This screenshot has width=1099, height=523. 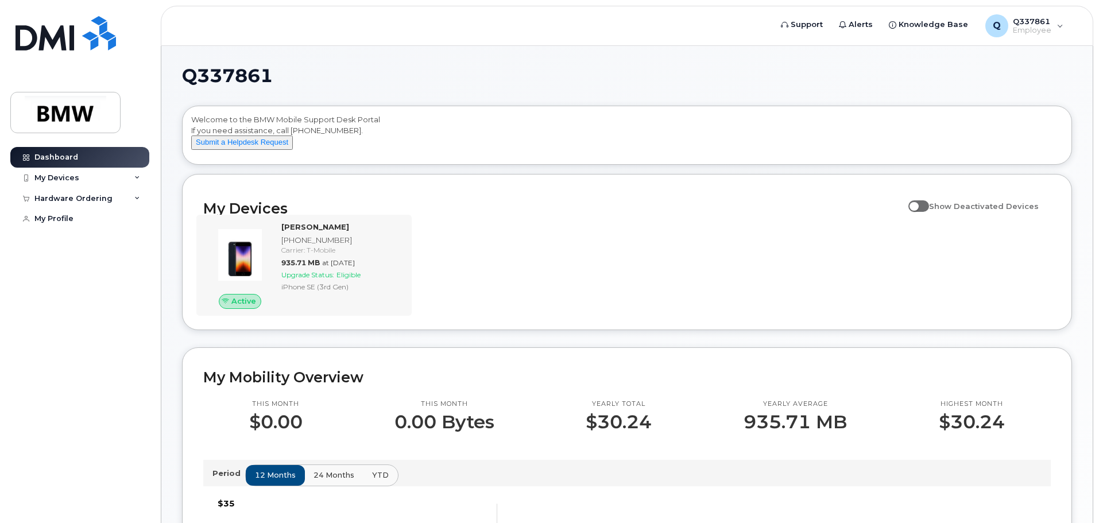 What do you see at coordinates (984, 206) in the screenshot?
I see `span: Show Deactivated Devices` at bounding box center [984, 206].